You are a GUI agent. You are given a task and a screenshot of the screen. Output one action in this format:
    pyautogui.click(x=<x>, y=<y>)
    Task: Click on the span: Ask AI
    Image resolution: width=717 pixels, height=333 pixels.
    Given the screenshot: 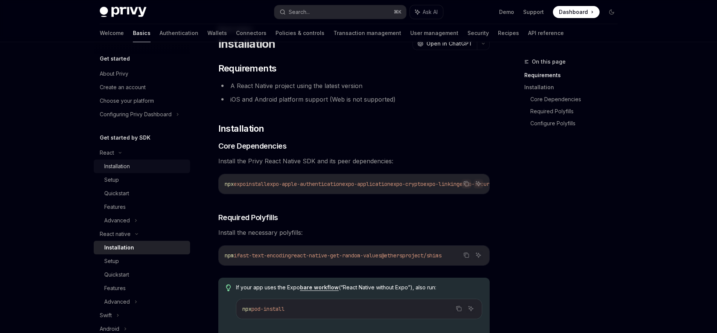 What is the action you would take?
    pyautogui.click(x=430, y=12)
    